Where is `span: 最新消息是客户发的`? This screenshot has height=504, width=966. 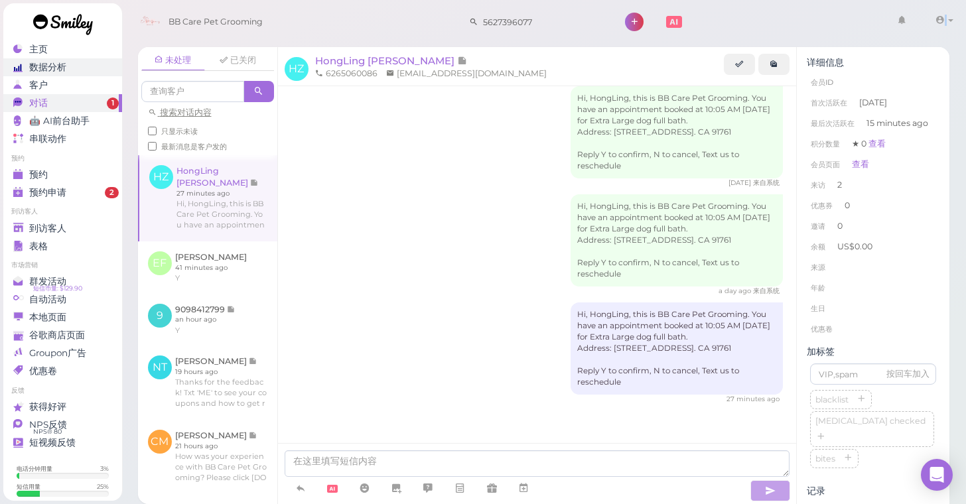 span: 最新消息是客户发的 is located at coordinates (194, 147).